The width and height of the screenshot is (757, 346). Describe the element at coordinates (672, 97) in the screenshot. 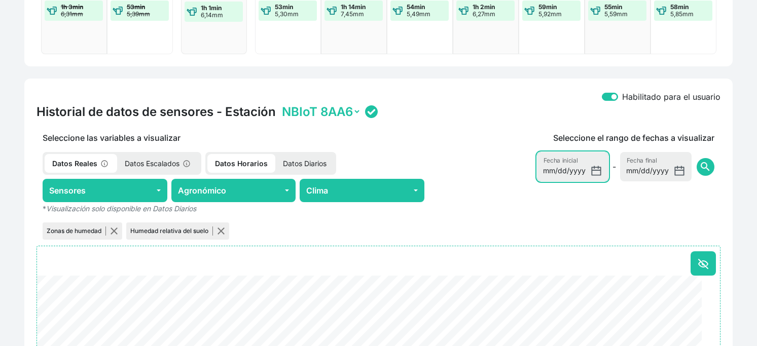

I see `label: Habilitado para el usuario` at that location.